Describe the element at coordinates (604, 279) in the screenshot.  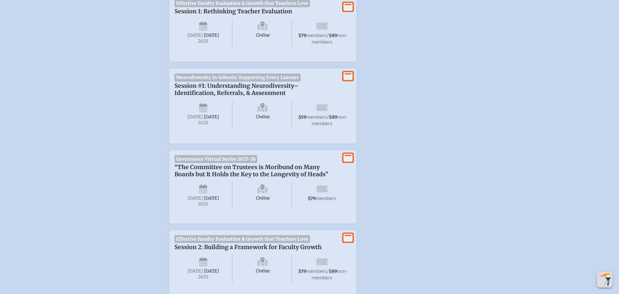
I see `button: Scroll Top` at that location.